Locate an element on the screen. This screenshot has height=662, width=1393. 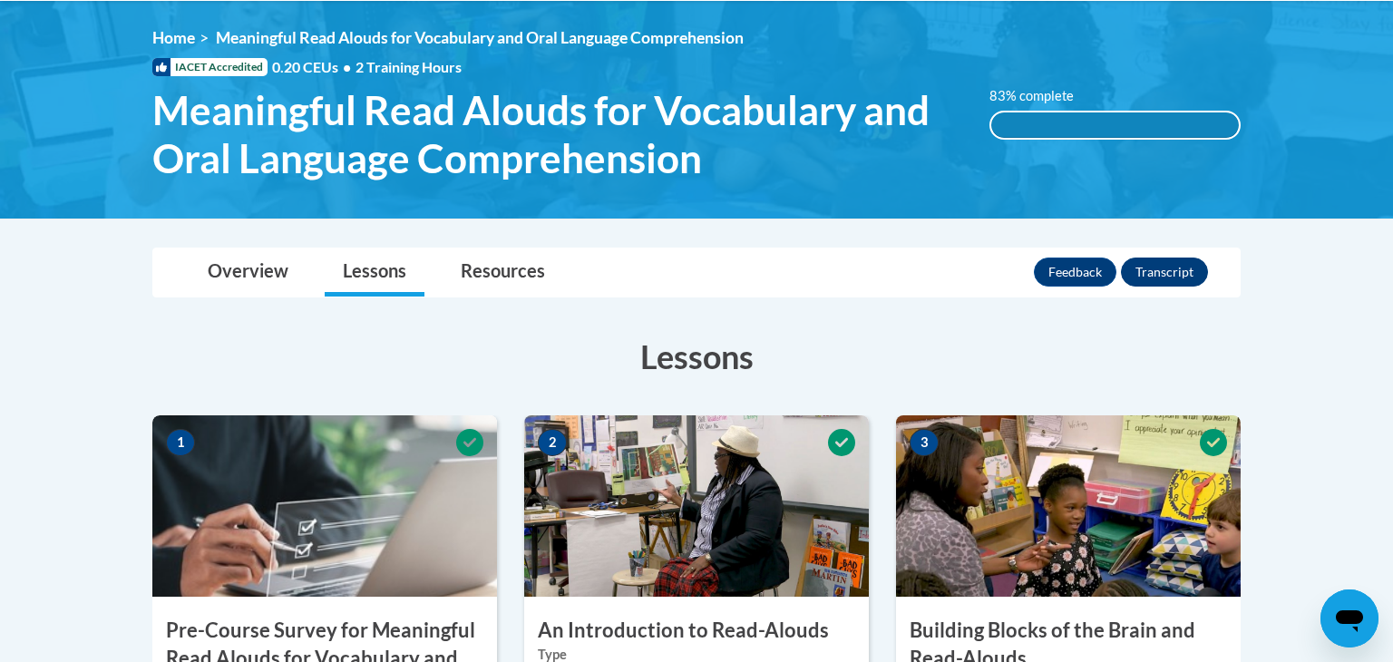
span: 0.20 CEUs is located at coordinates (314, 67).